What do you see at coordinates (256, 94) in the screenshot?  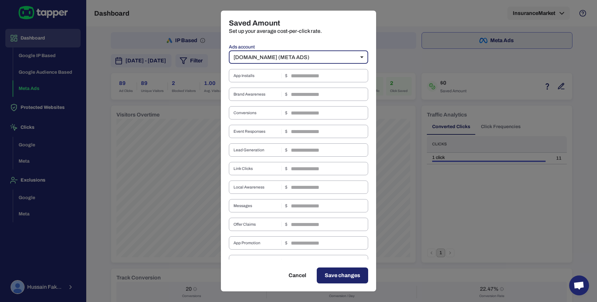 I see `span: Brand Awareness` at bounding box center [256, 94].